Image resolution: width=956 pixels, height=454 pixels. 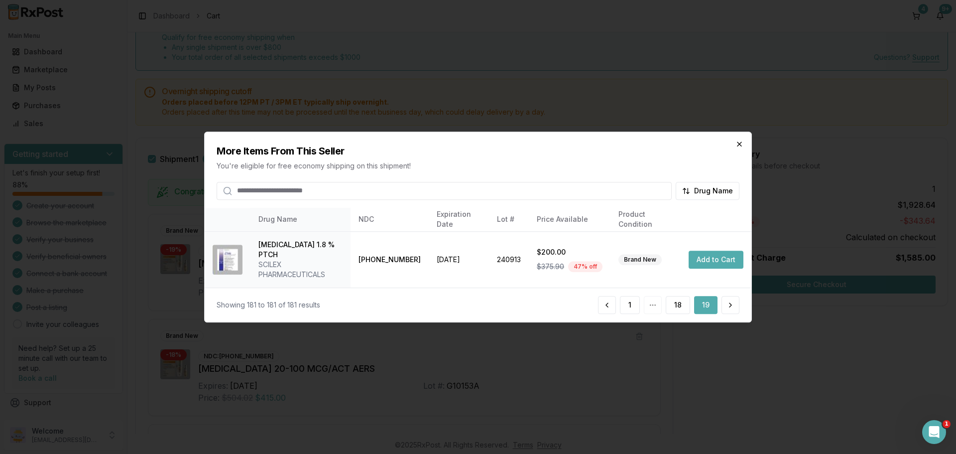 I want to click on button: Drug Name, so click(x=708, y=191).